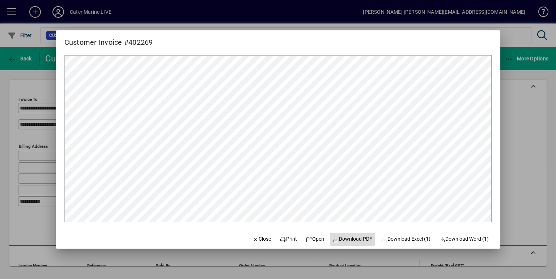 This screenshot has width=556, height=279. Describe the element at coordinates (262, 240) in the screenshot. I see `button: Close` at that location.